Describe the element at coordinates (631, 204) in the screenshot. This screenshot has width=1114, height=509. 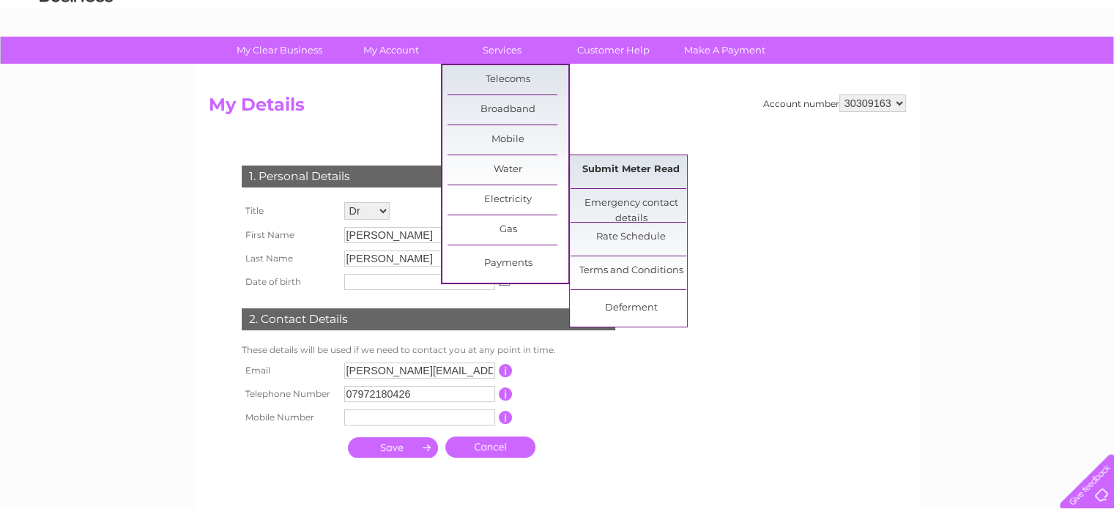
I see `a: Emergency contact details` at that location.